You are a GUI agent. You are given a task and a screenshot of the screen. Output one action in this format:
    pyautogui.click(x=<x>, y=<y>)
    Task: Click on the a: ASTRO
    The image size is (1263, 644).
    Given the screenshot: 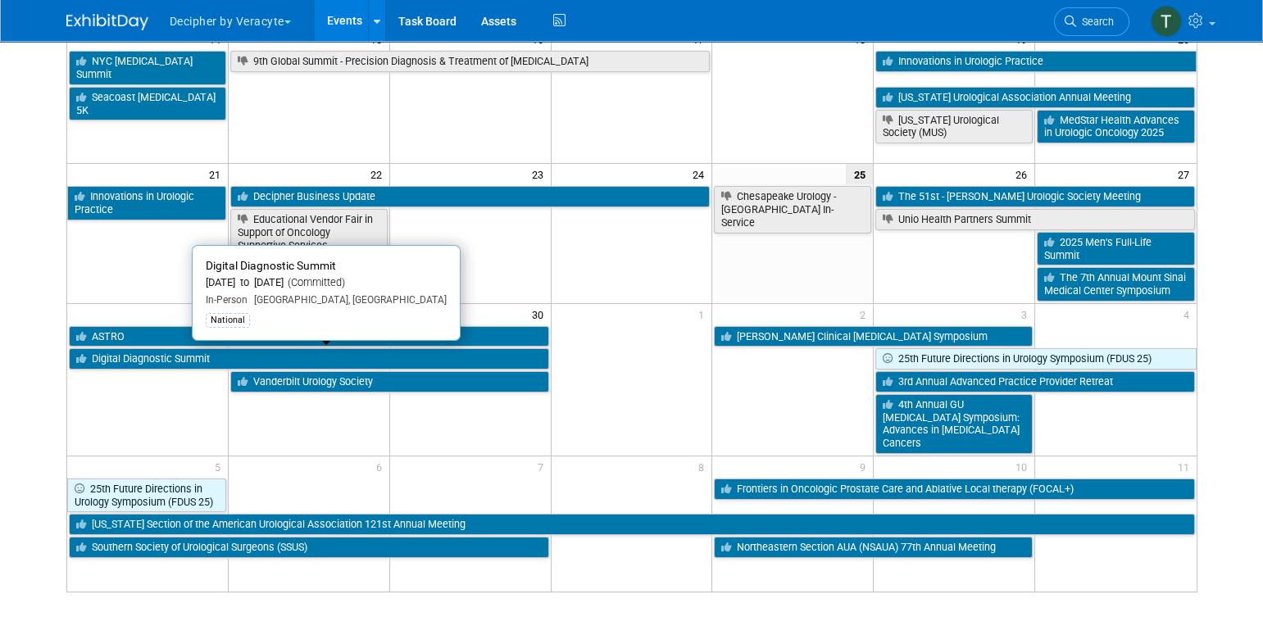 What is the action you would take?
    pyautogui.click(x=309, y=337)
    